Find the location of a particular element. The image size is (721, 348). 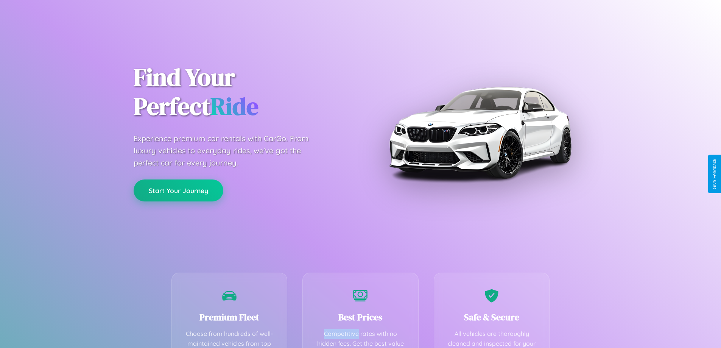

h3: Safe & Secure is located at coordinates (492, 317).